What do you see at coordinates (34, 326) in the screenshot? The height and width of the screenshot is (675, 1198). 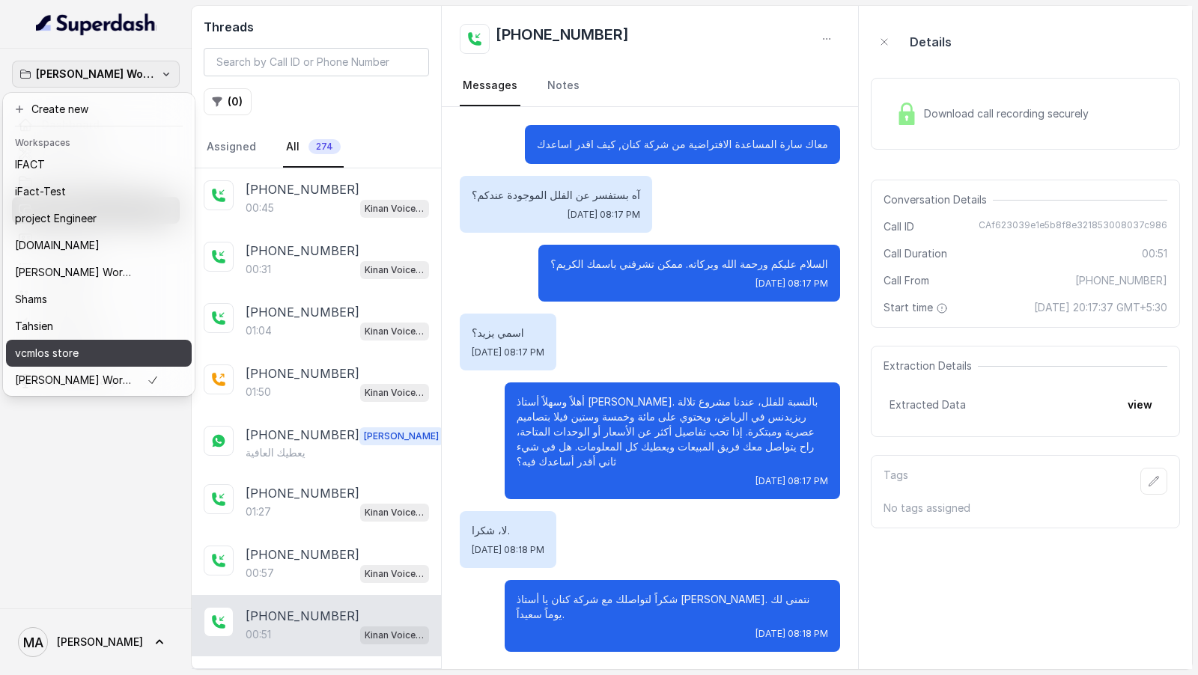 I see `p: Tahsien` at bounding box center [34, 326].